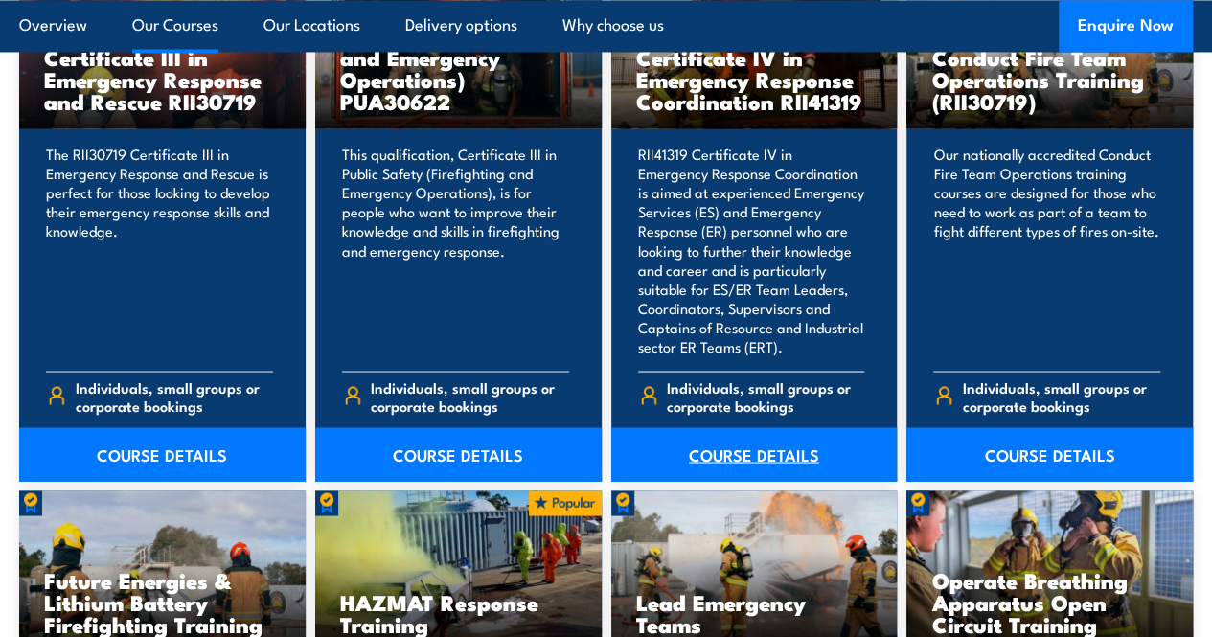 This screenshot has height=637, width=1212. What do you see at coordinates (162, 600) in the screenshot?
I see `h3: Future Energies & Lithium Battery Firefighting Training` at bounding box center [162, 600].